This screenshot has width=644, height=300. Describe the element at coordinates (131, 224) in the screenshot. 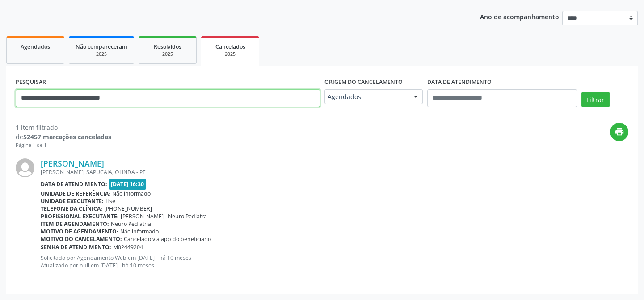

I see `span: Neuro Pediatria` at that location.